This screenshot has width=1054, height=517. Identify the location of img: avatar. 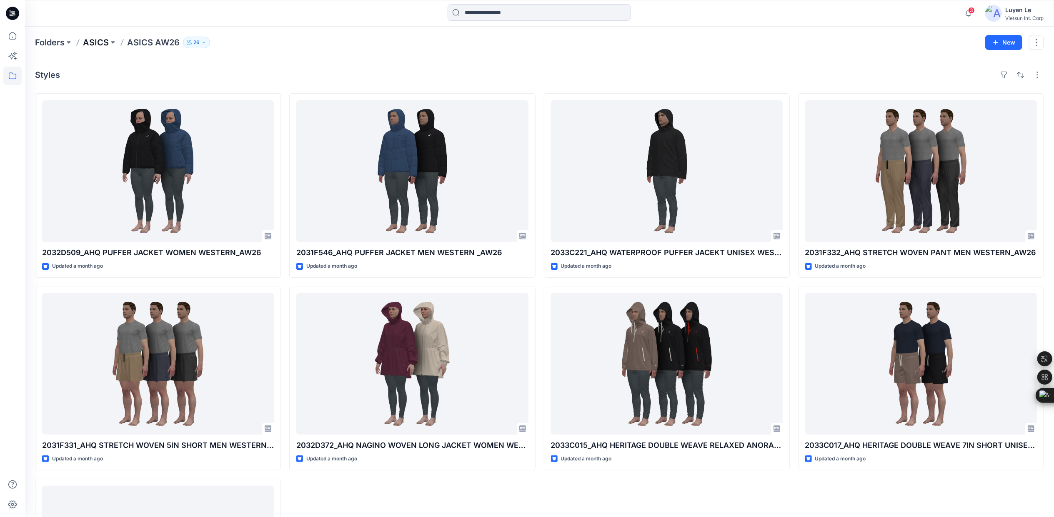
(993, 13).